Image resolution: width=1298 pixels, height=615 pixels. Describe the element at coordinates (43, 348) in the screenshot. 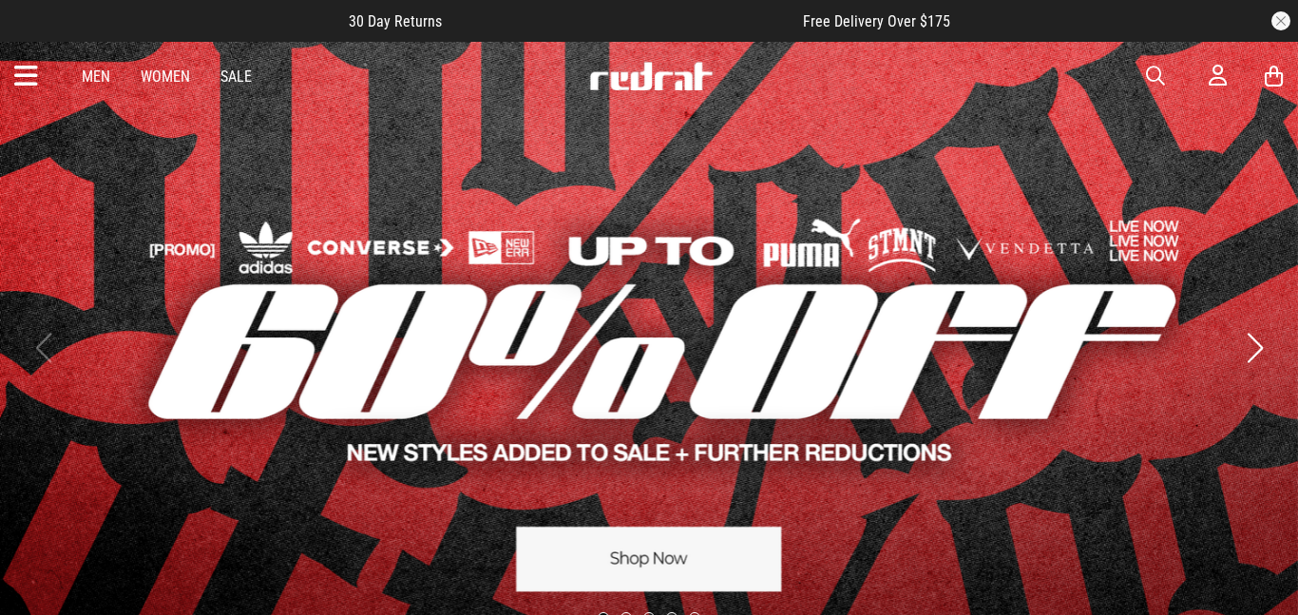

I see `button: Previous slide` at that location.